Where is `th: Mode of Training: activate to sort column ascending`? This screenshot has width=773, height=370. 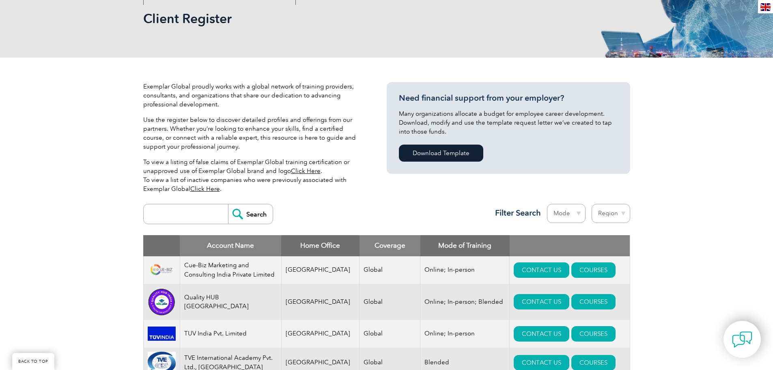 th: Mode of Training: activate to sort column ascending is located at coordinates (465, 246).